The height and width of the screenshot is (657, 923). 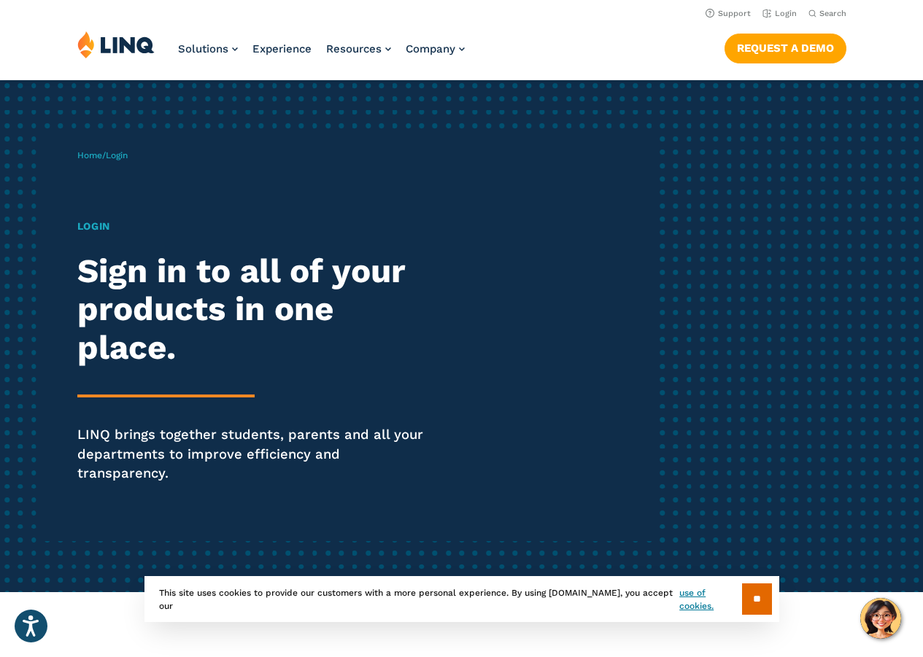 What do you see at coordinates (90, 155) in the screenshot?
I see `a: Home` at bounding box center [90, 155].